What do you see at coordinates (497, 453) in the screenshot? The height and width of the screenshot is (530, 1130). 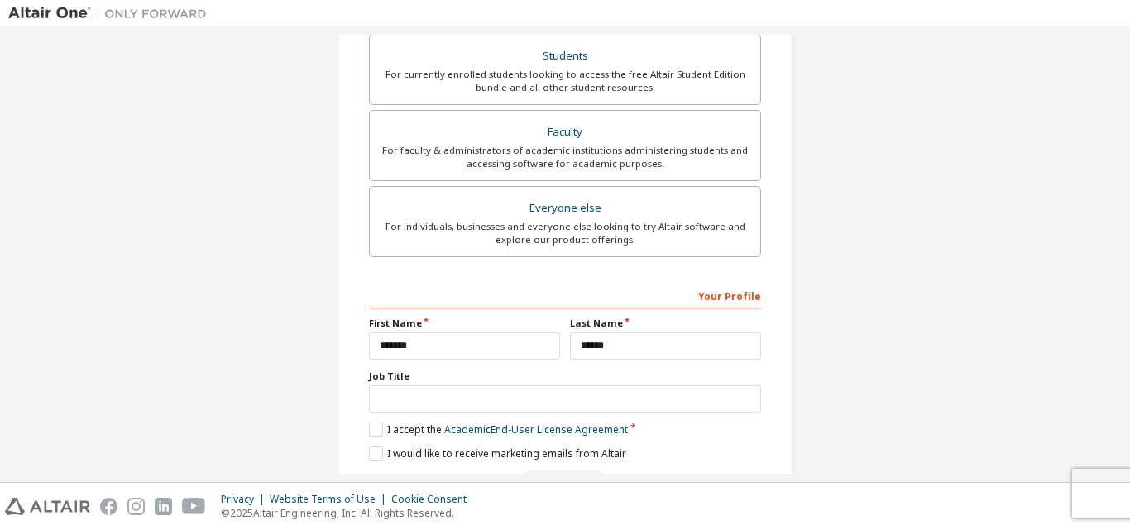 I see `label: I would like to receive marketing emails from Altair` at bounding box center [497, 453].